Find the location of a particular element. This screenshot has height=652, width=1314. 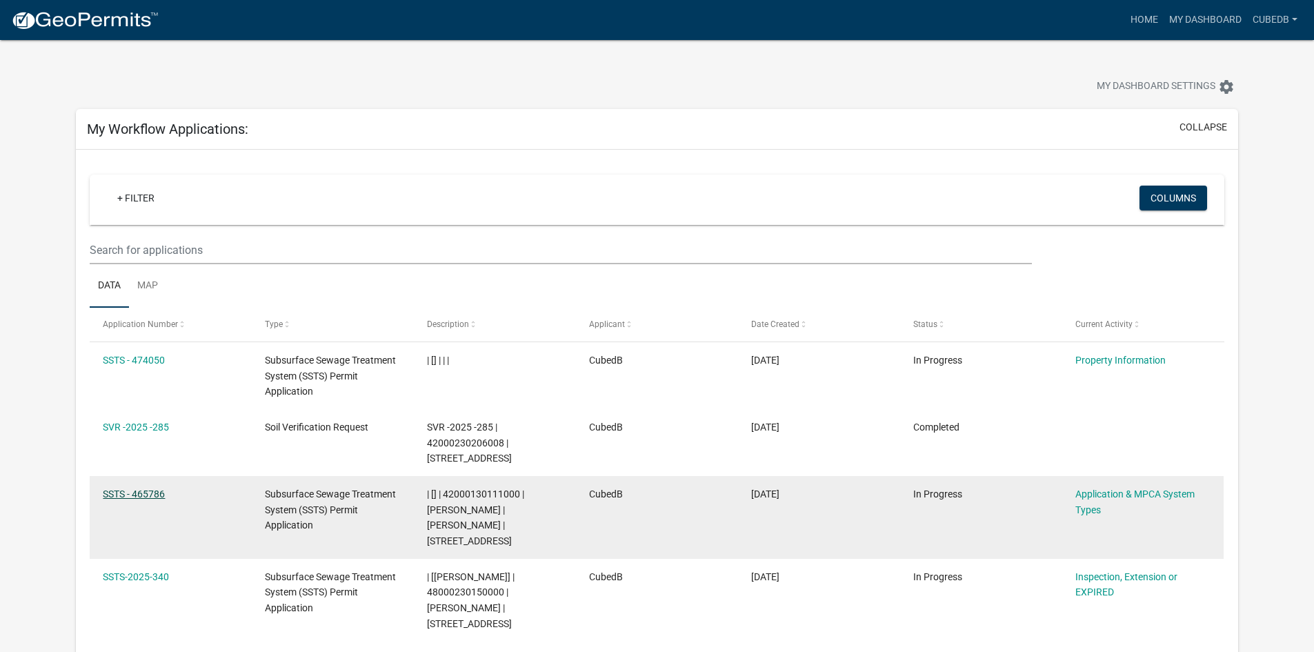

span: | [] | 42000130111000 | ETHAN L SPAID | THERESE R SPAID | 14217 CO HWY 30 is located at coordinates (475, 517).